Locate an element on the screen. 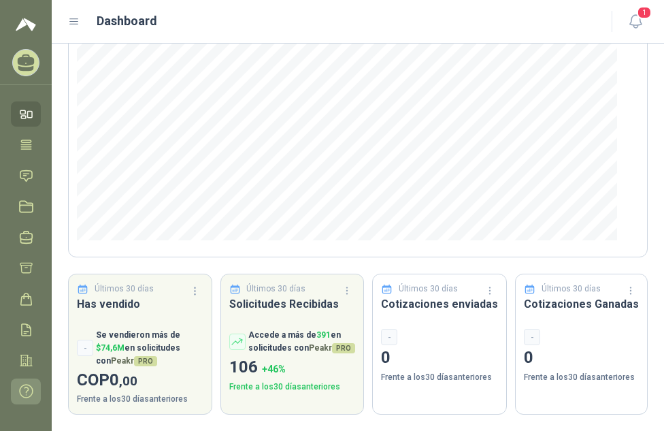 The height and width of the screenshot is (431, 664). h1: Dashboard is located at coordinates (127, 21).